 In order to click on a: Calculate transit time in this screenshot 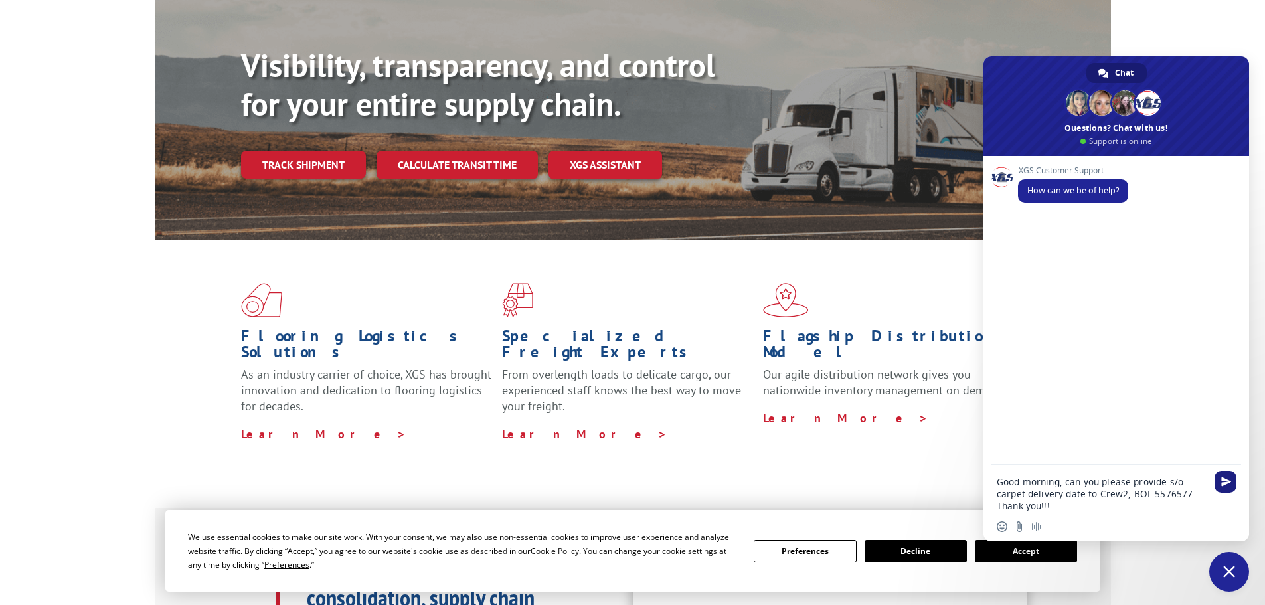, I will do `click(457, 165)`.